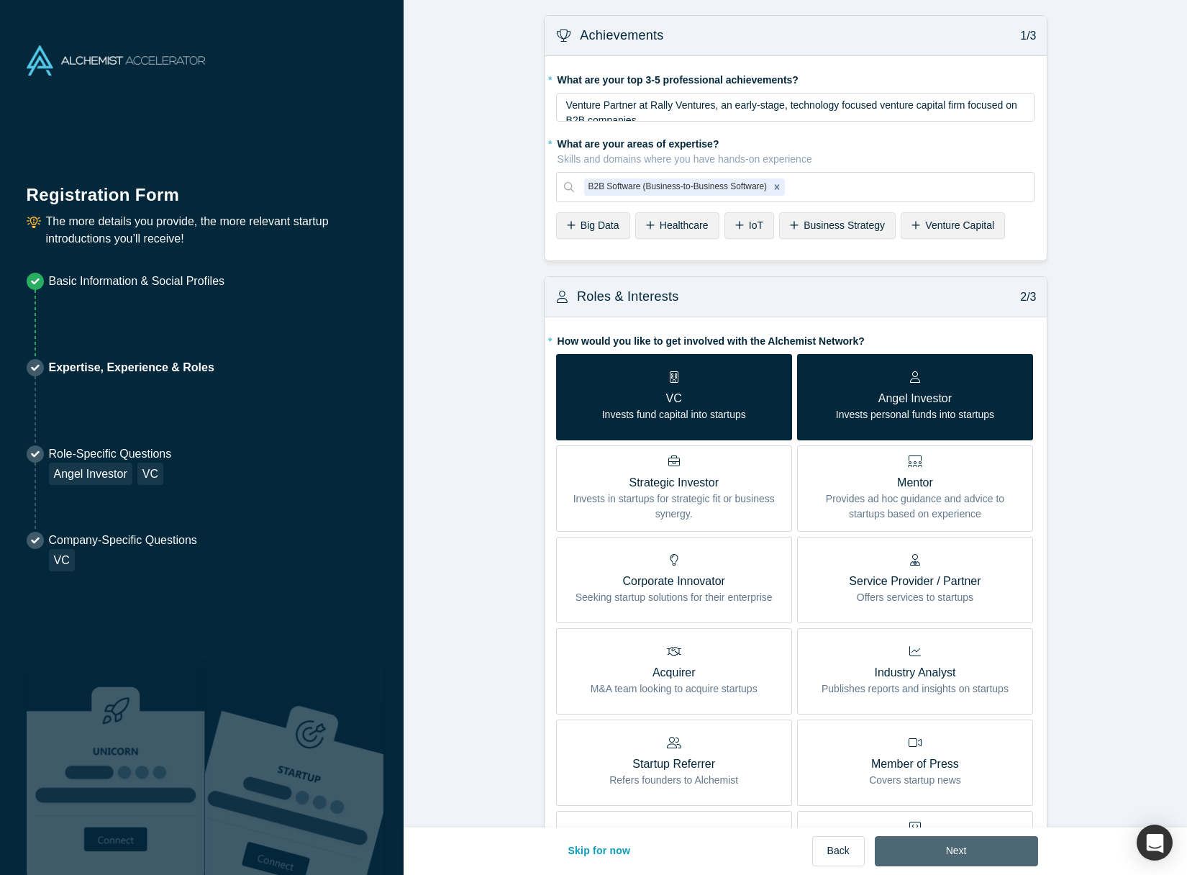  Describe the element at coordinates (116, 60) in the screenshot. I see `img: Alchemist Accelerator Logo` at that location.